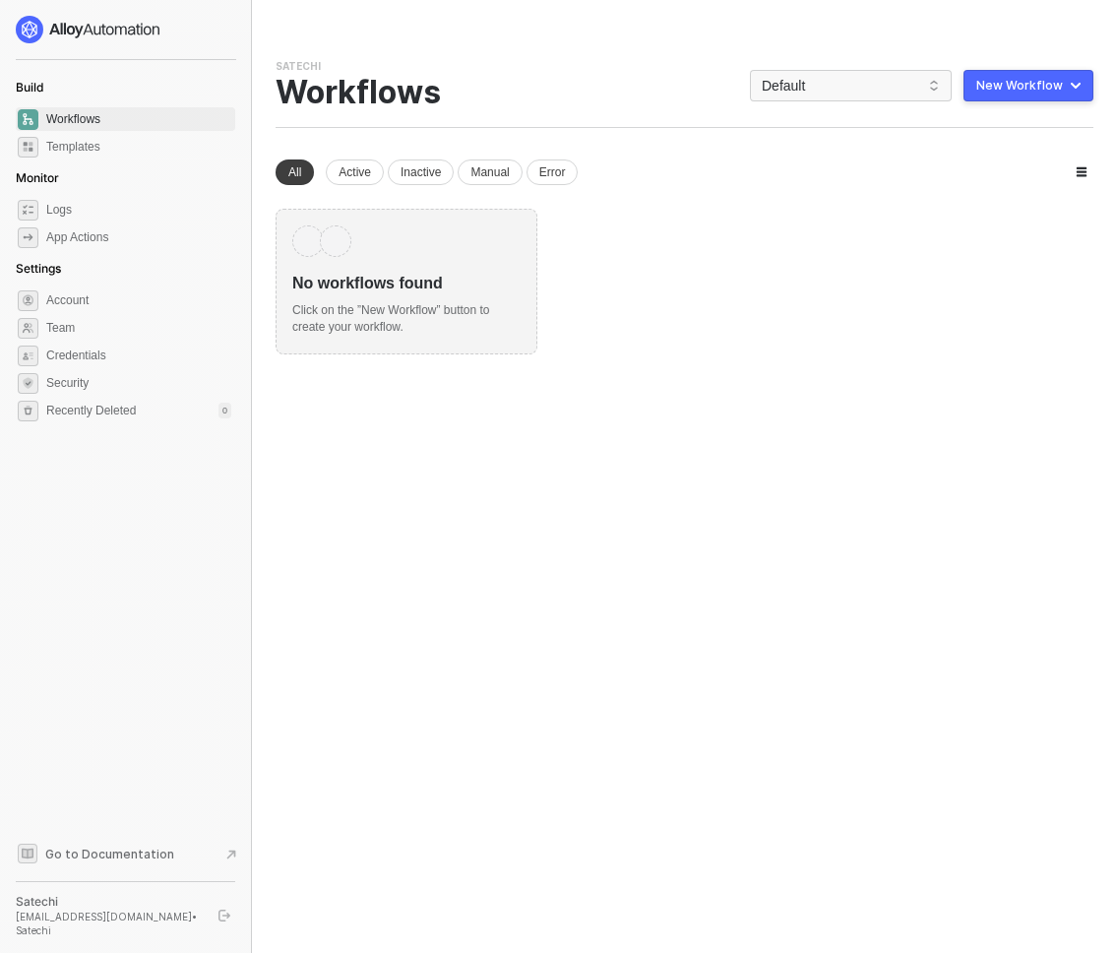 The image size is (1117, 953). What do you see at coordinates (28, 210) in the screenshot?
I see `span: icon-logs` at bounding box center [28, 210].